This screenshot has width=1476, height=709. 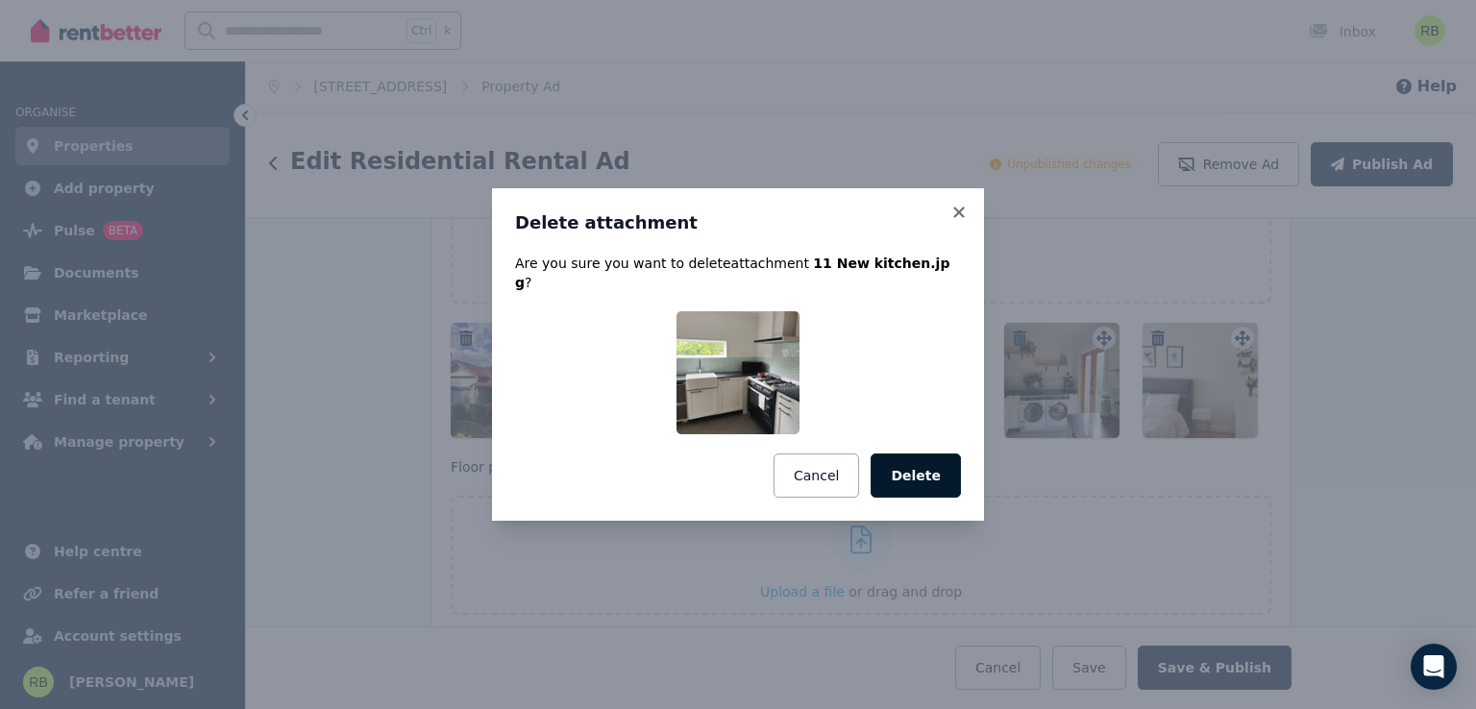 I want to click on button: Delete, so click(x=916, y=476).